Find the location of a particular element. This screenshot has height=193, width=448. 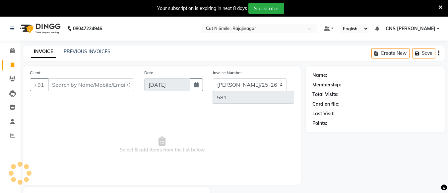

button: Subscribe is located at coordinates (266, 8).